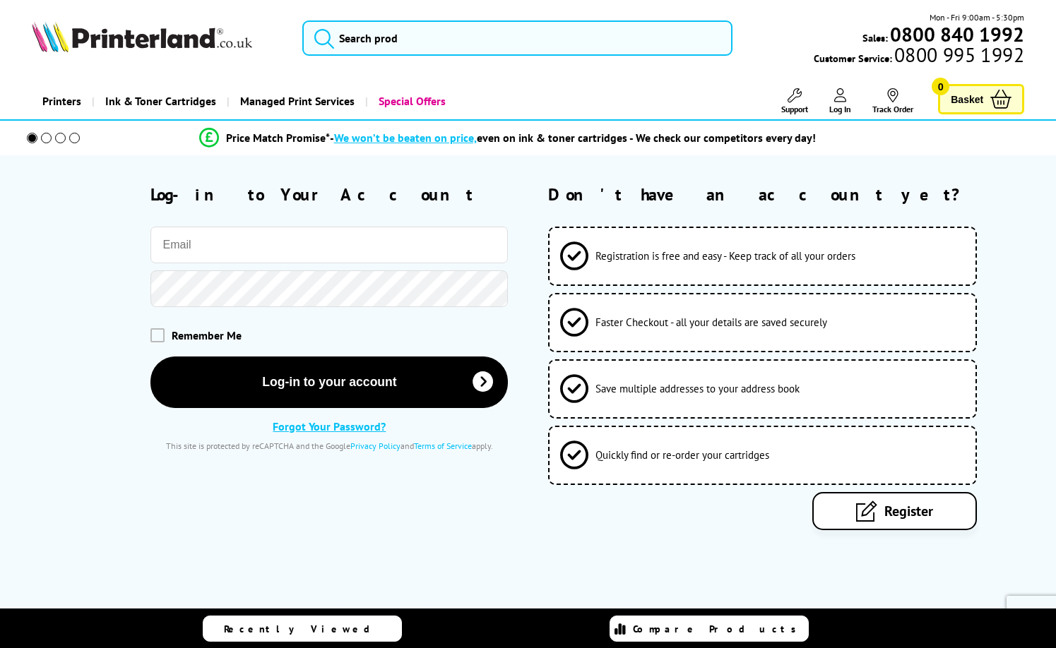 This screenshot has width=1056, height=648. What do you see at coordinates (329, 427) in the screenshot?
I see `a: Forgot Your Password?` at bounding box center [329, 427].